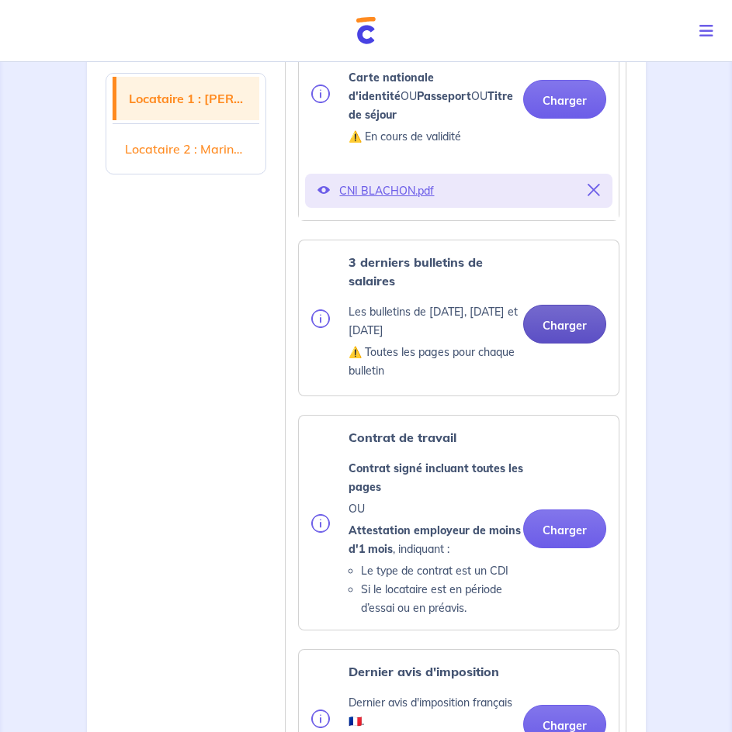  Describe the element at coordinates (459, 191) in the screenshot. I see `p: CNI BLACHON.pdf` at that location.